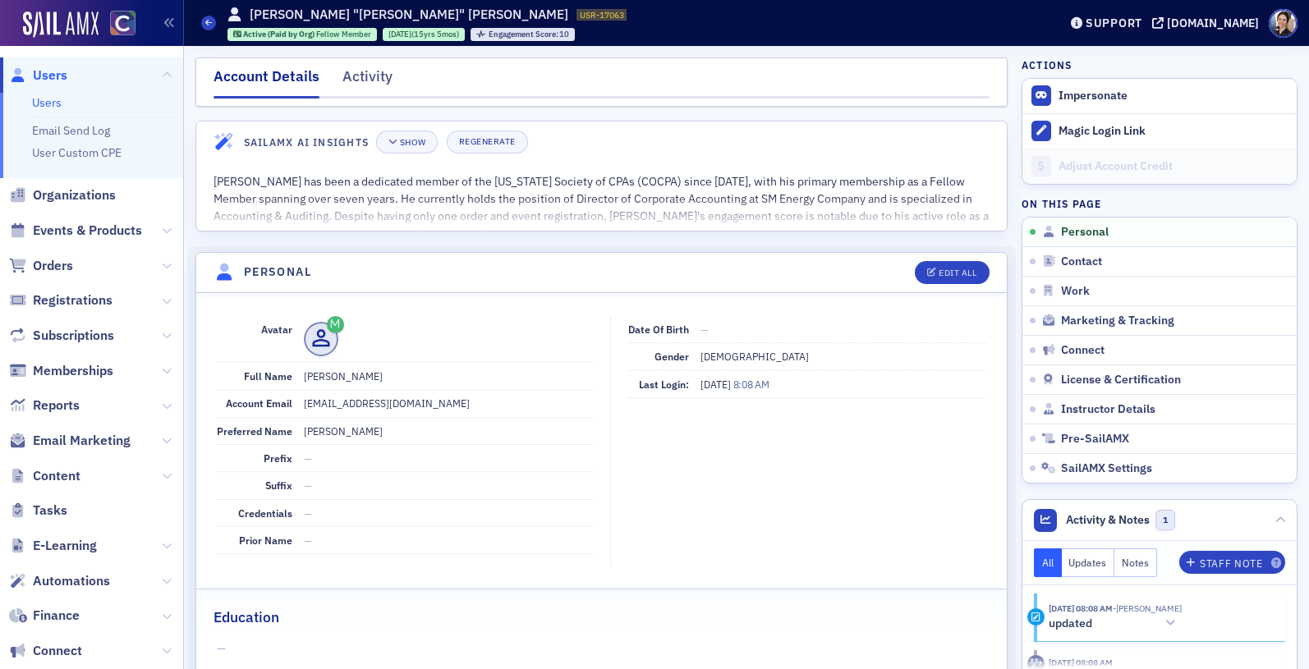 The height and width of the screenshot is (669, 1309). I want to click on h5: updated, so click(1070, 624).